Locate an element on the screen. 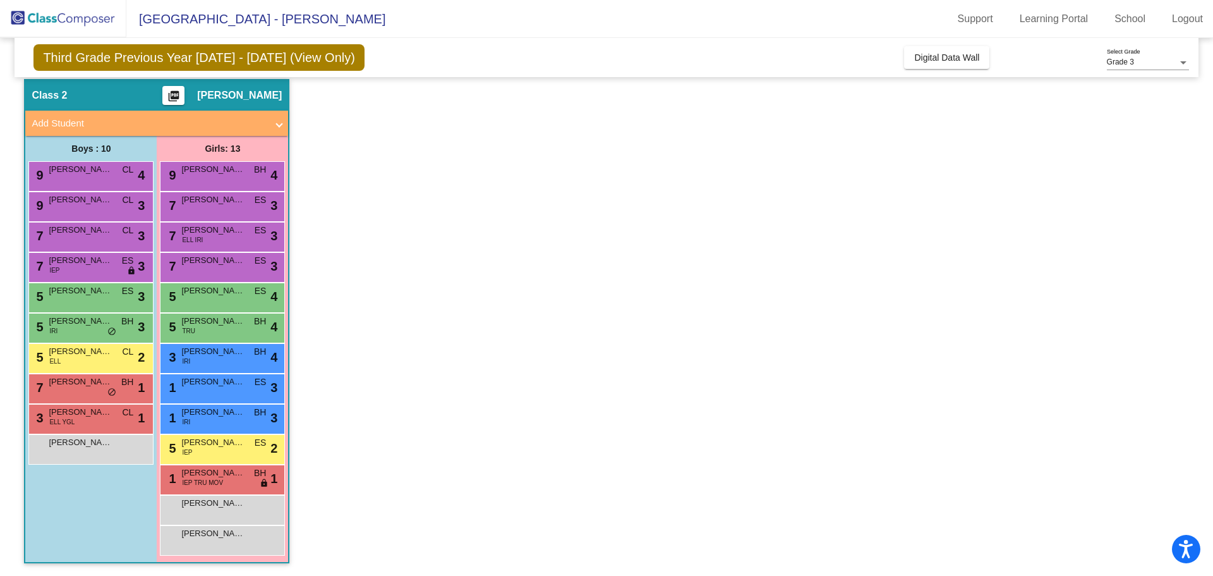 Image resolution: width=1213 pixels, height=576 pixels. span: ELL is located at coordinates (55, 361).